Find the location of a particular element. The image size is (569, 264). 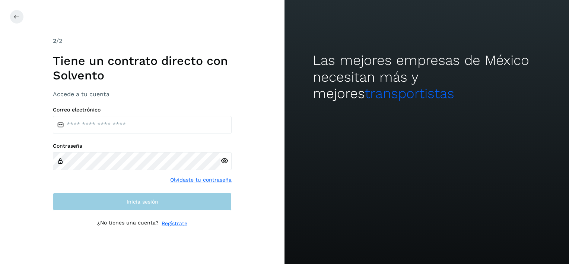

h3: Accede a tu cuenta is located at coordinates (142, 94).